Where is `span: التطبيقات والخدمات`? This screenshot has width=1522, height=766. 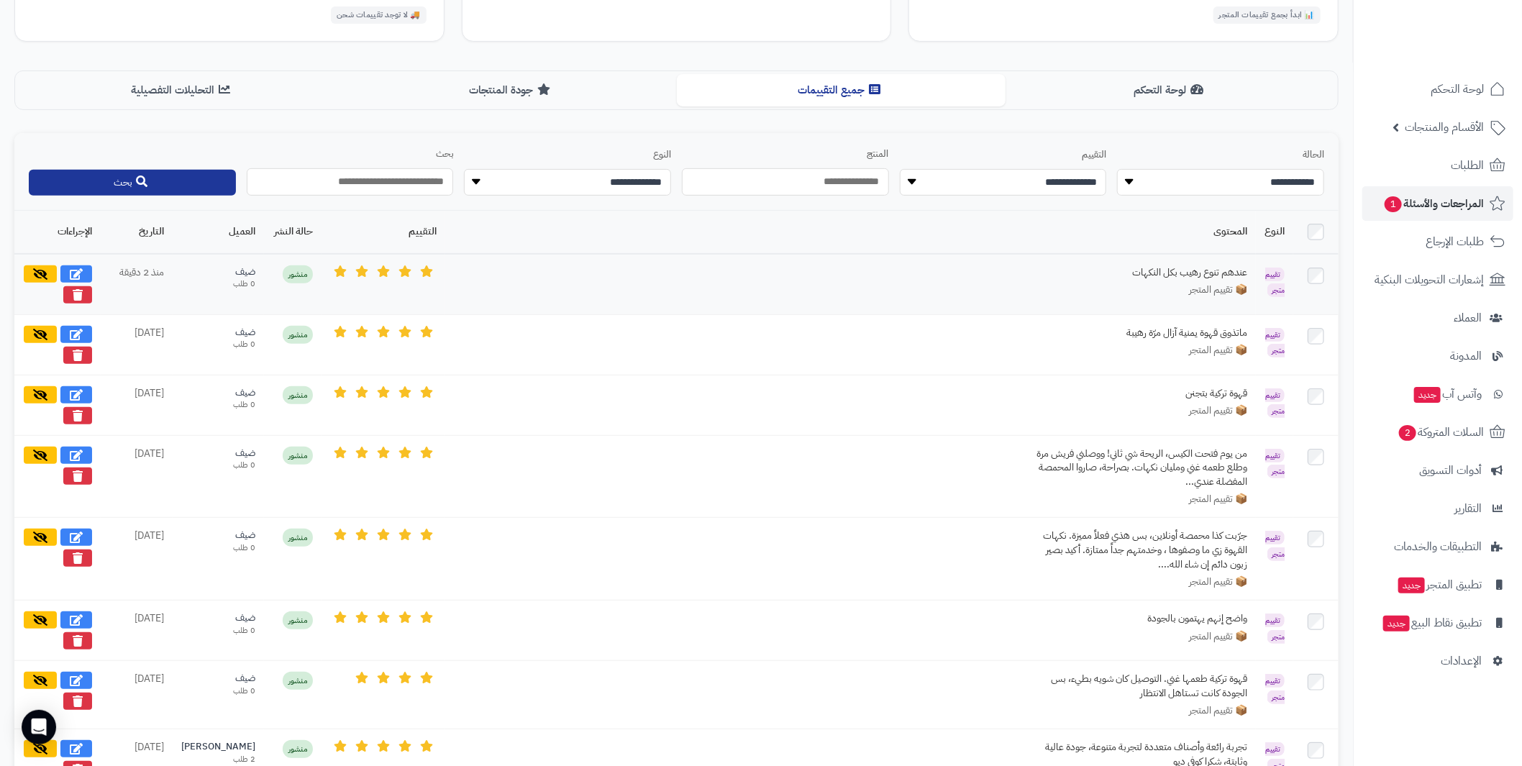
span: التطبيقات والخدمات is located at coordinates (1438, 547).